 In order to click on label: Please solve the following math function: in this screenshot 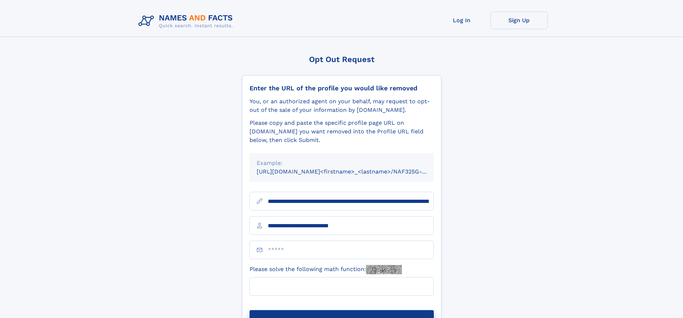, I will do `click(326, 270)`.